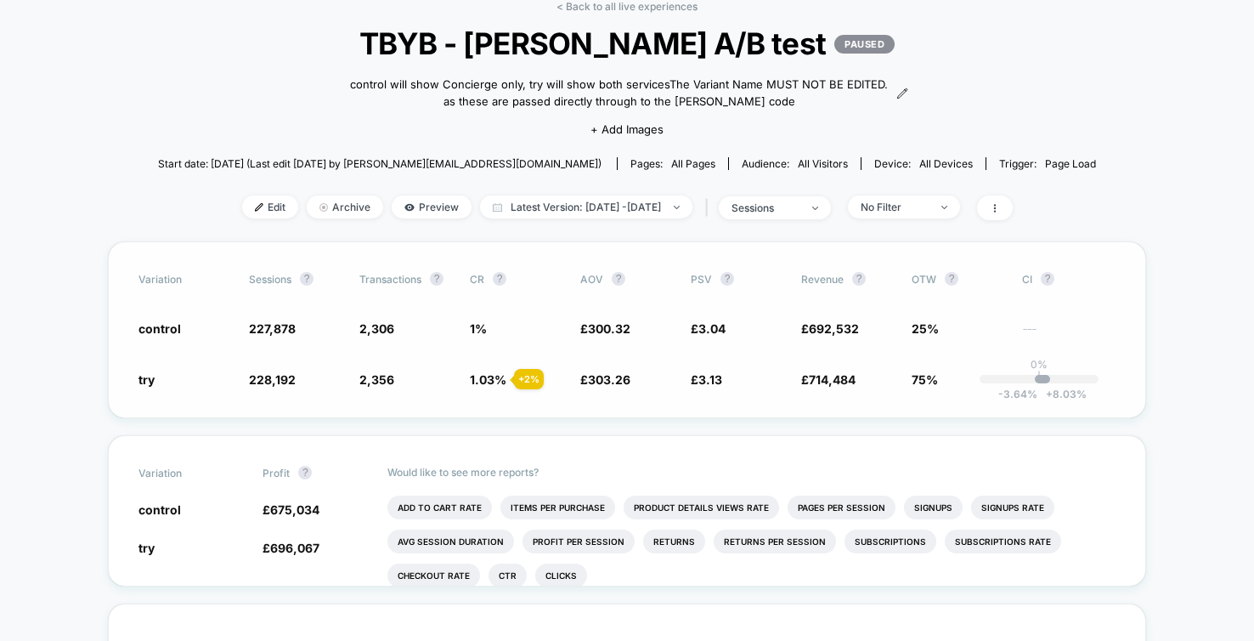 This screenshot has width=1254, height=641. What do you see at coordinates (439, 507) in the screenshot?
I see `li: Add To Cart Rate` at bounding box center [439, 507].